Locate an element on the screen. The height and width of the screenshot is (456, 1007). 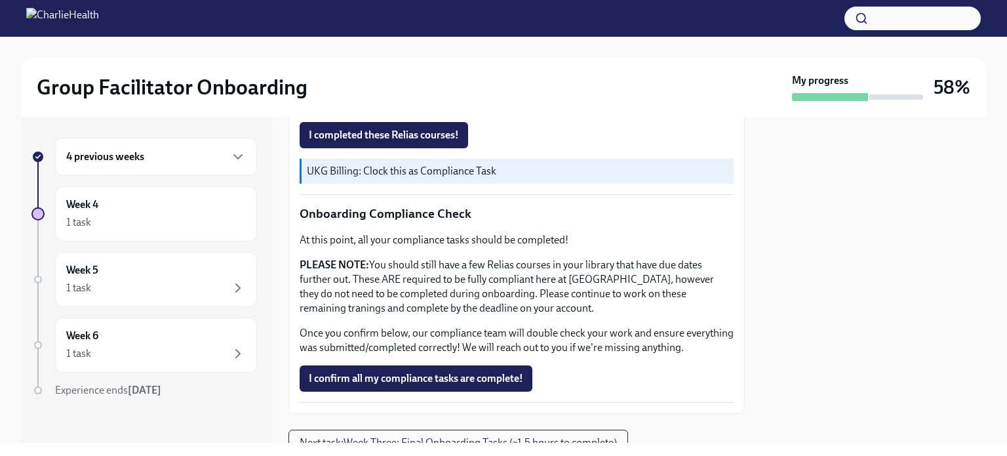
p: At this point, all your compliance tasks should be completed! is located at coordinates (516, 240).